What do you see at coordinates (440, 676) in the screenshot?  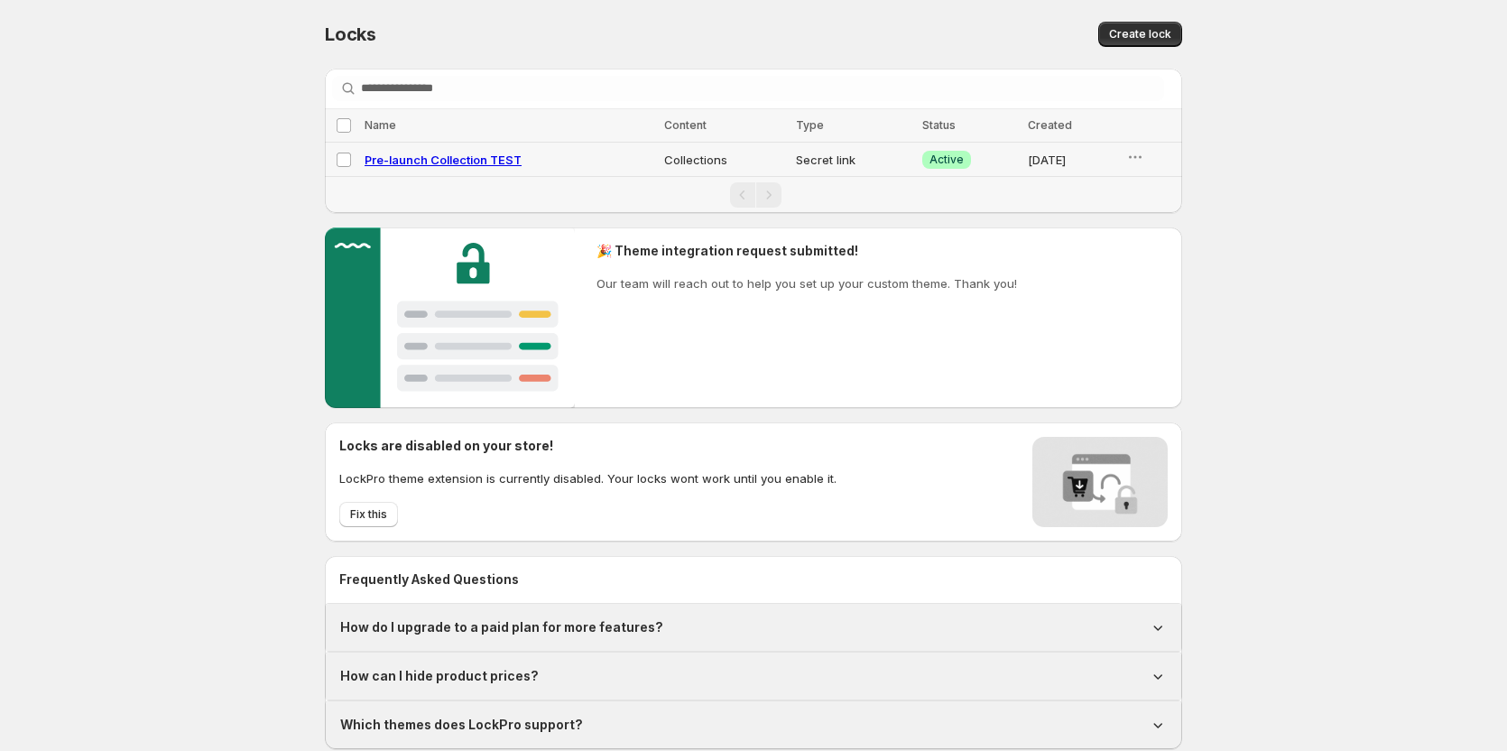 I see `h1: How can I hide product prices?` at bounding box center [440, 676].